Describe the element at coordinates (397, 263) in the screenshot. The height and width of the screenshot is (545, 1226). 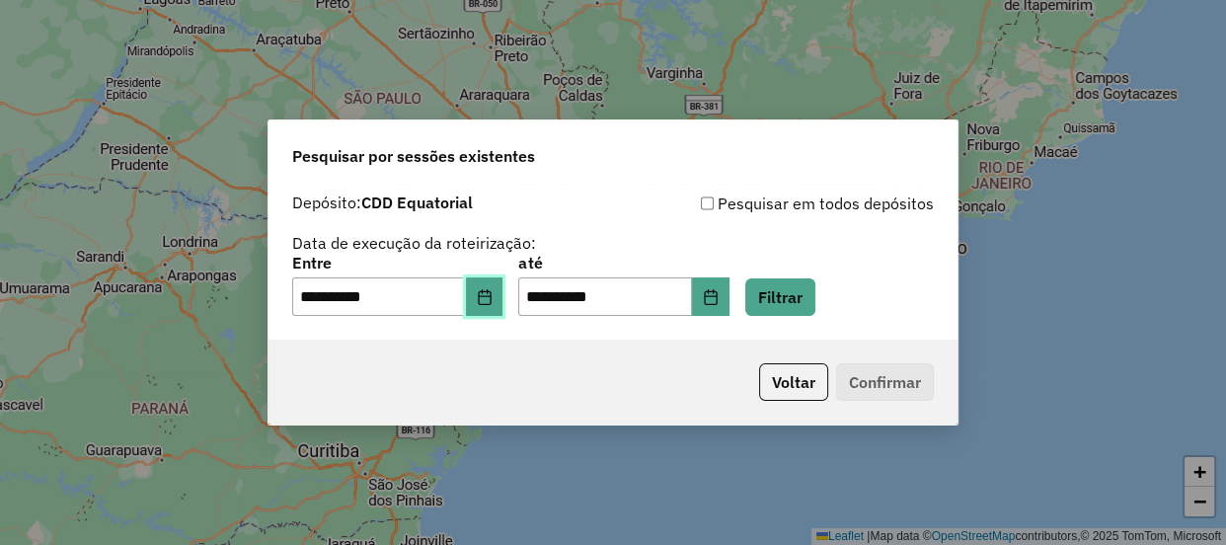
I see `label: Entre` at that location.